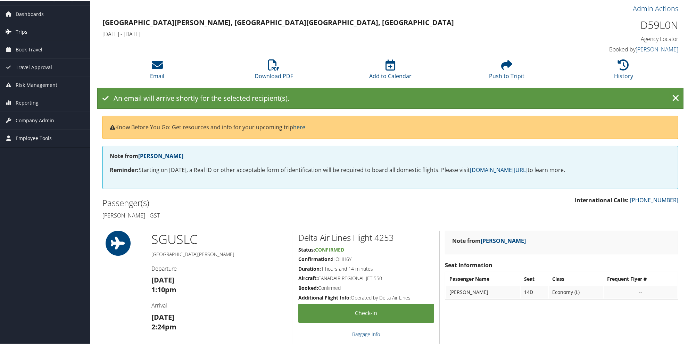 This screenshot has width=688, height=344. What do you see at coordinates (576, 278) in the screenshot?
I see `th: Class` at bounding box center [576, 278].